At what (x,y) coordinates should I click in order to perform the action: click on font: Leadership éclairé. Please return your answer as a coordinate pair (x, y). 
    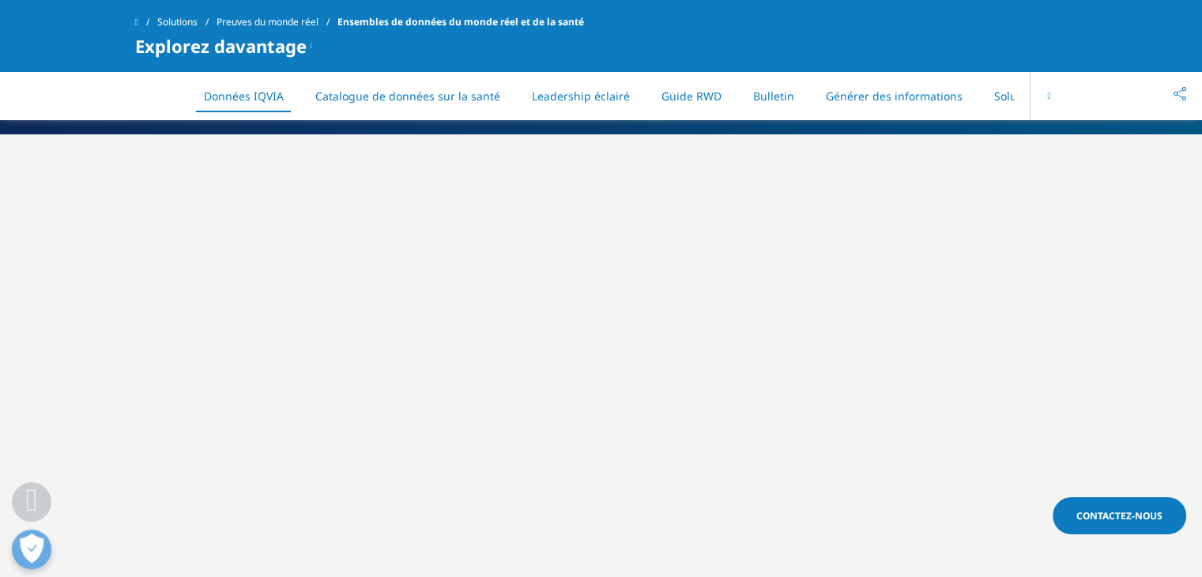
    Looking at the image, I should click on (581, 96).